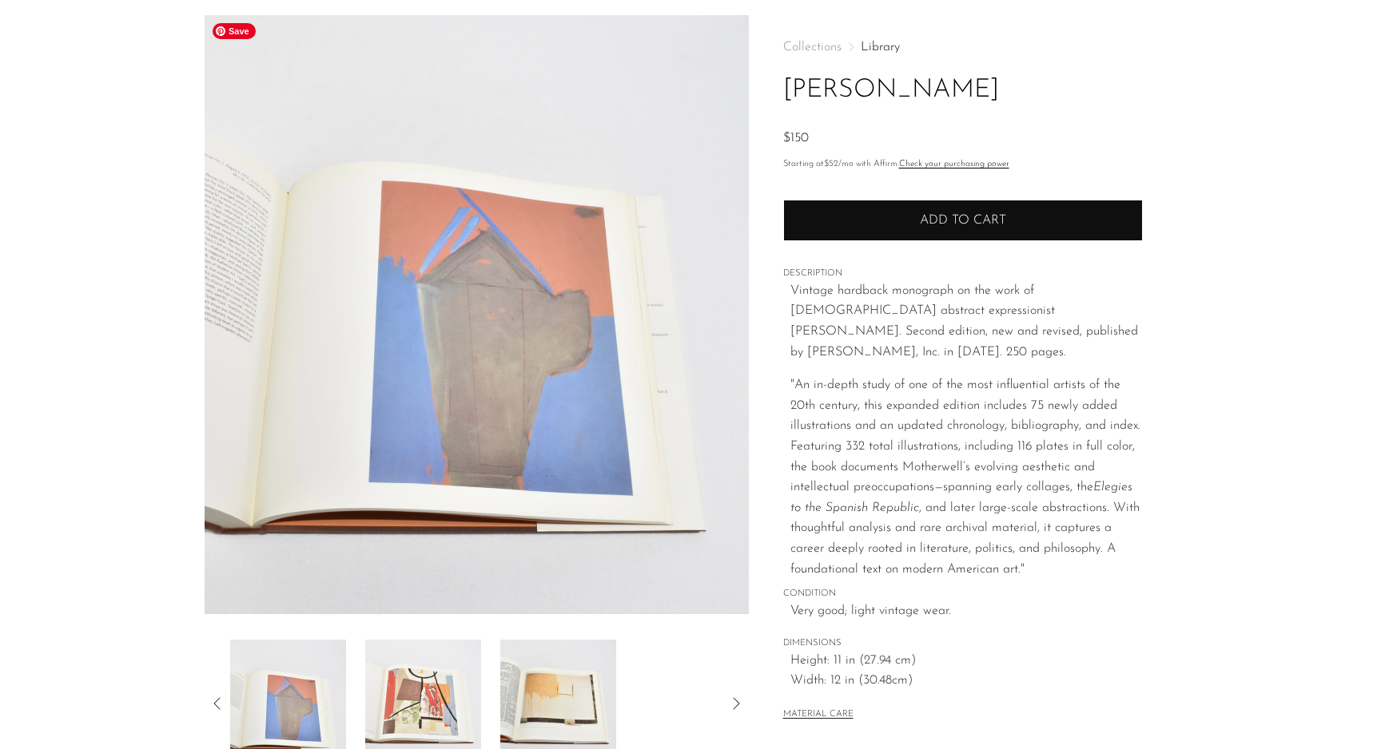  What do you see at coordinates (966, 612) in the screenshot?
I see `span: Very good; light vintage wear.` at bounding box center [966, 612].